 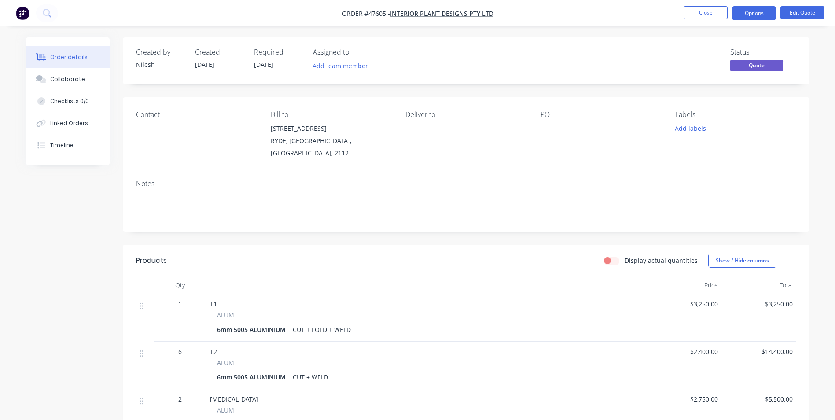 What do you see at coordinates (68, 145) in the screenshot?
I see `button: Timeline` at bounding box center [68, 145].